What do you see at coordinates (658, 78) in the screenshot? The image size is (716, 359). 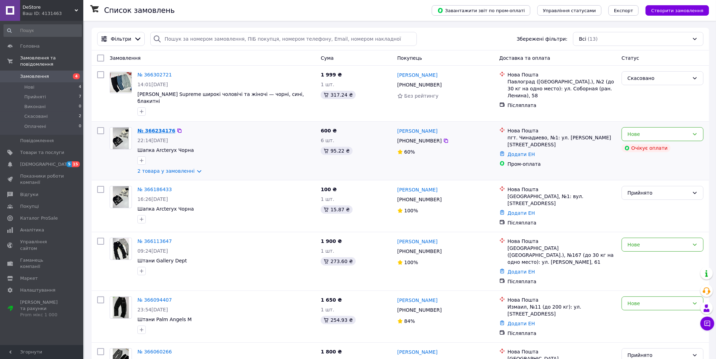 I see `div: Скасовано` at bounding box center [658, 78].